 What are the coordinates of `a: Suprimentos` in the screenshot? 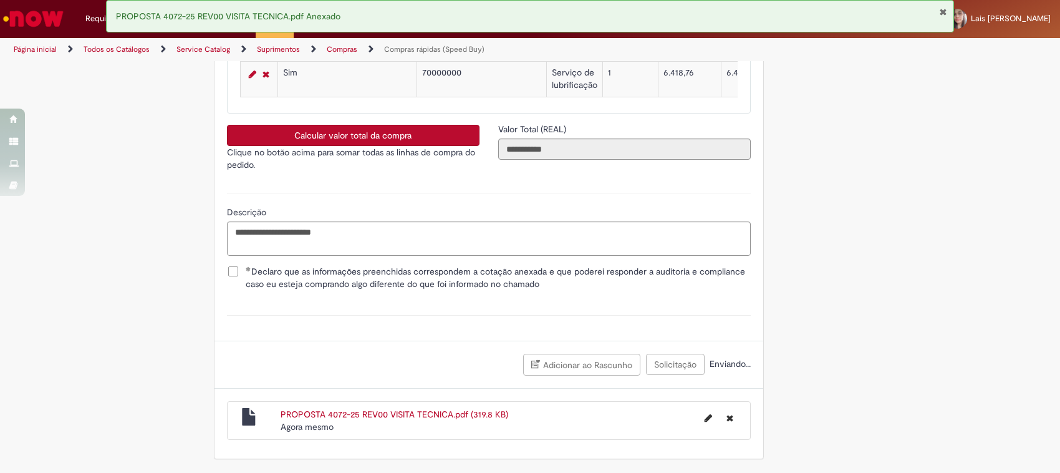 It's located at (278, 49).